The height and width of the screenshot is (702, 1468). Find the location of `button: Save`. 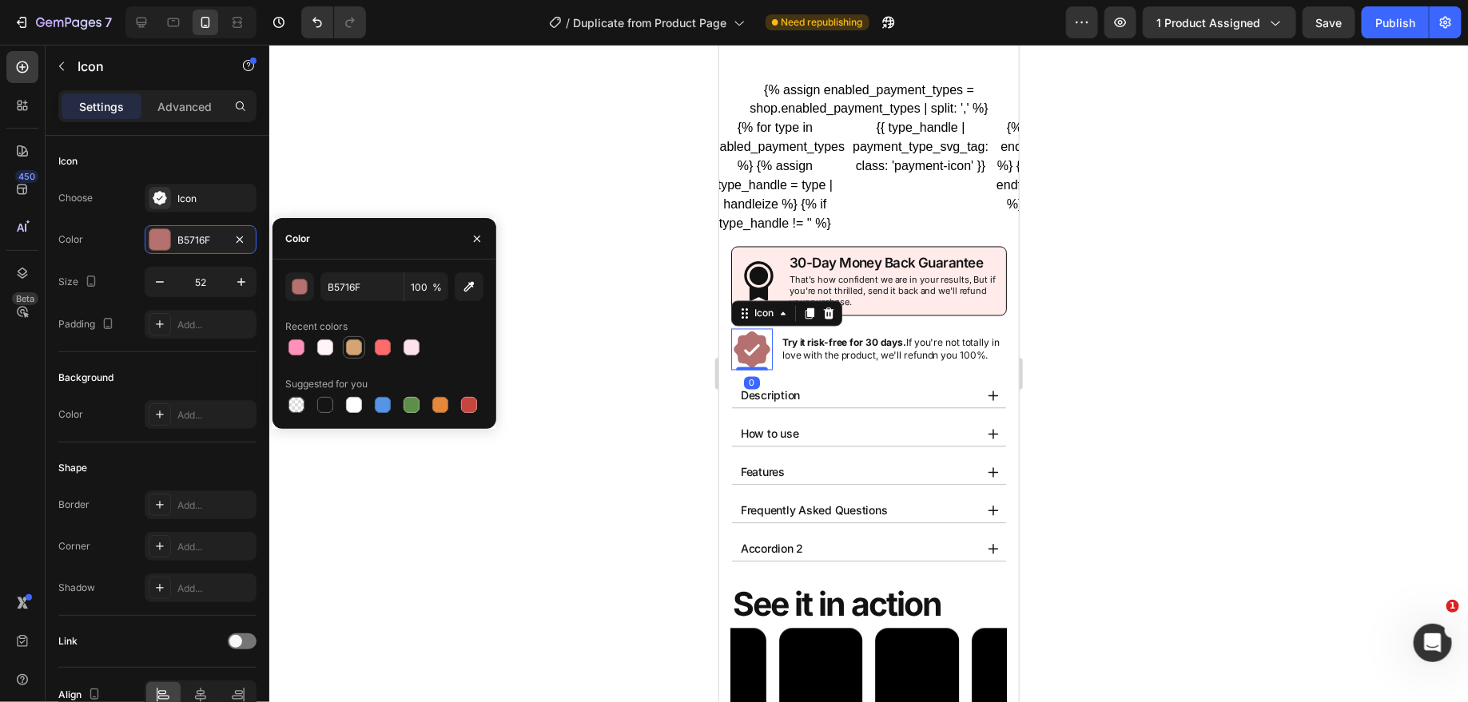

button: Save is located at coordinates (1329, 22).